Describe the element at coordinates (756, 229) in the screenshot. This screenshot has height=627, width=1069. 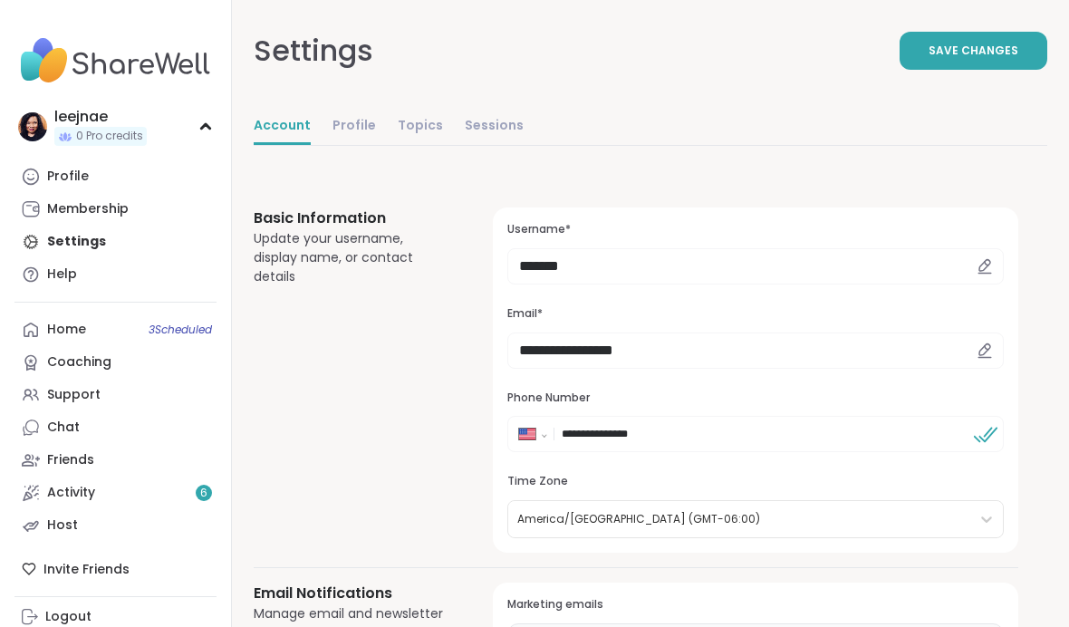
I see `h3: Username*` at that location.